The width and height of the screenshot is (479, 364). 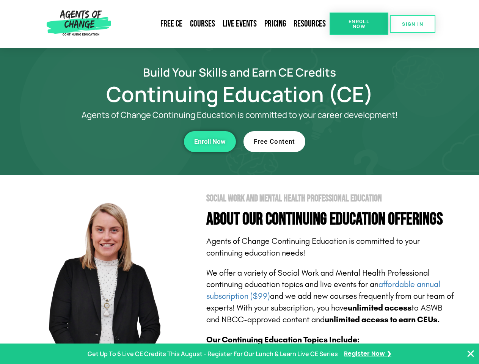 I want to click on a: Courses, so click(x=203, y=24).